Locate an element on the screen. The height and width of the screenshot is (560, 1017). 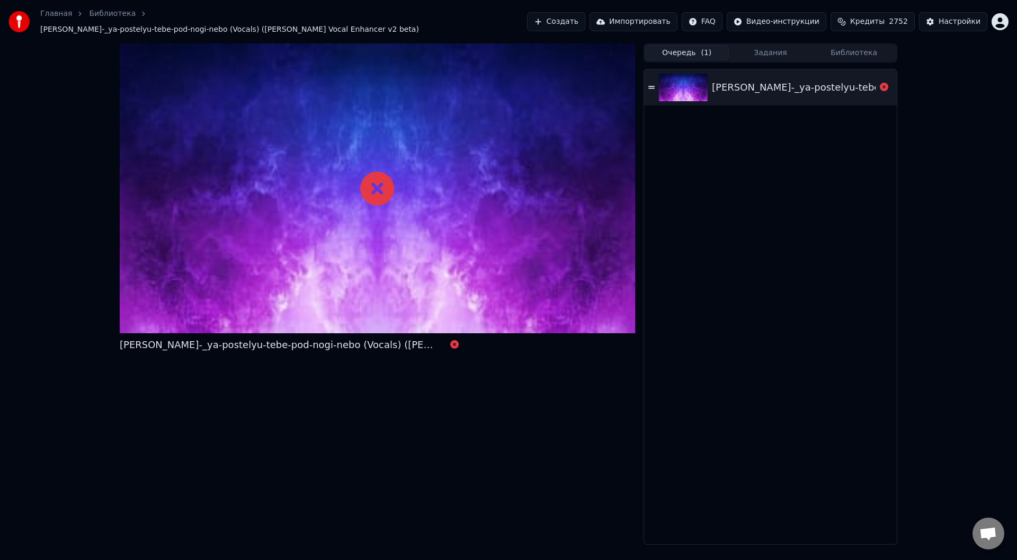
a: Библиотека is located at coordinates (112, 14).